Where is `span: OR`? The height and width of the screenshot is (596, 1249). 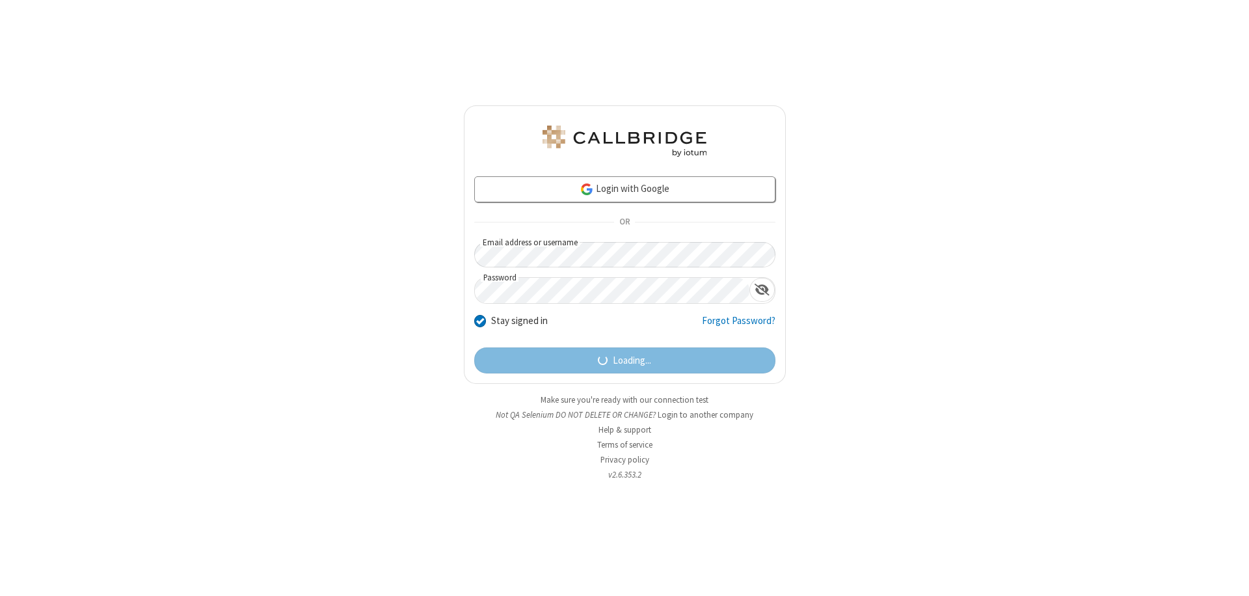 span: OR is located at coordinates (624, 222).